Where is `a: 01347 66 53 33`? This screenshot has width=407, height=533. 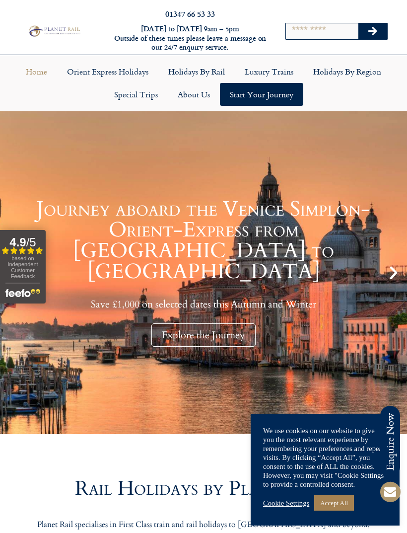
a: 01347 66 53 33 is located at coordinates (190, 13).